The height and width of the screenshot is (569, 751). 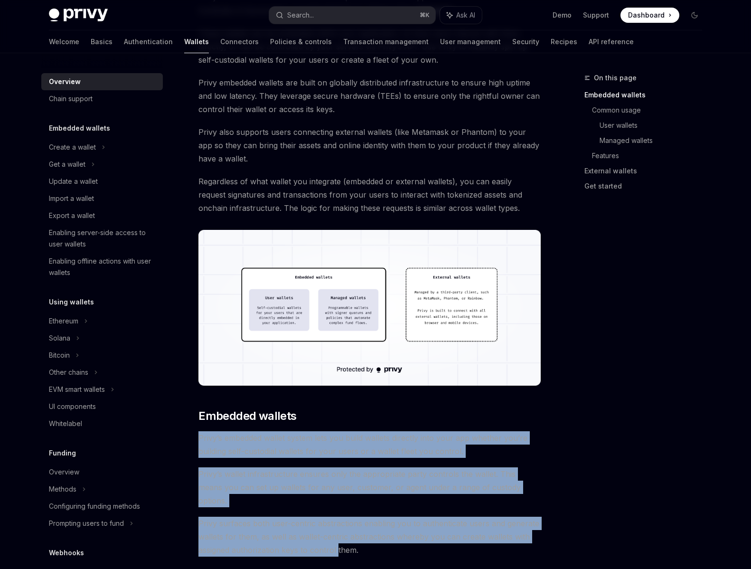 I want to click on a: Wallets, so click(x=197, y=42).